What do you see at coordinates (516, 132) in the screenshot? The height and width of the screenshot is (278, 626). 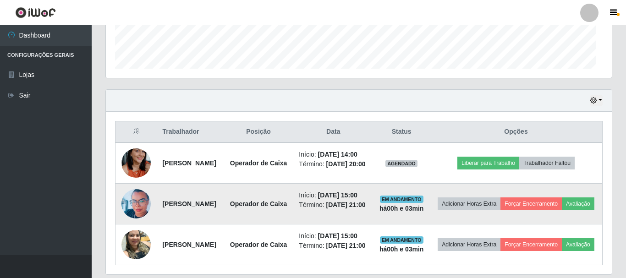 I see `th: Opções` at bounding box center [516, 132].